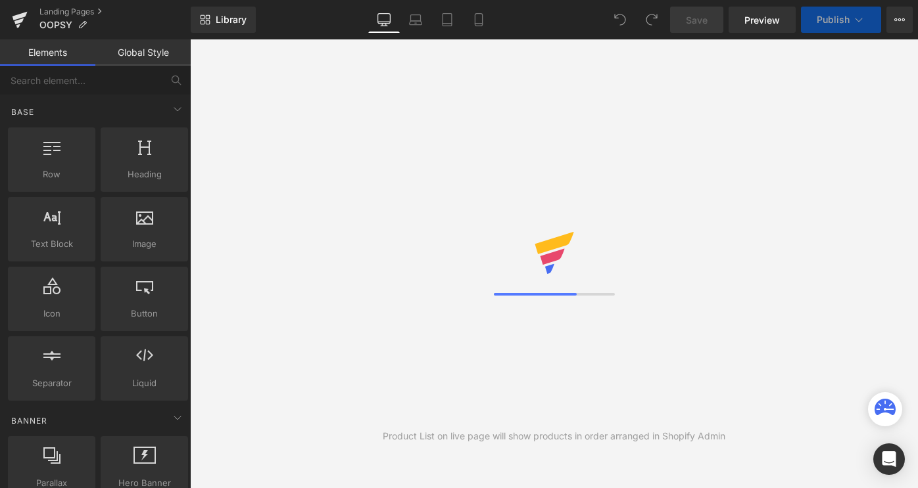 This screenshot has width=918, height=488. I want to click on a: Mobile, so click(479, 20).